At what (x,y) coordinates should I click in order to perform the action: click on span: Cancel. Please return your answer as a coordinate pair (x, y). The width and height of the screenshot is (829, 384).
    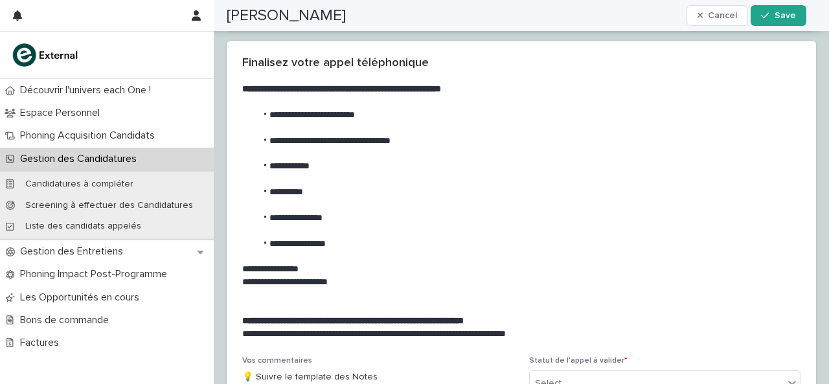
    Looking at the image, I should click on (722, 16).